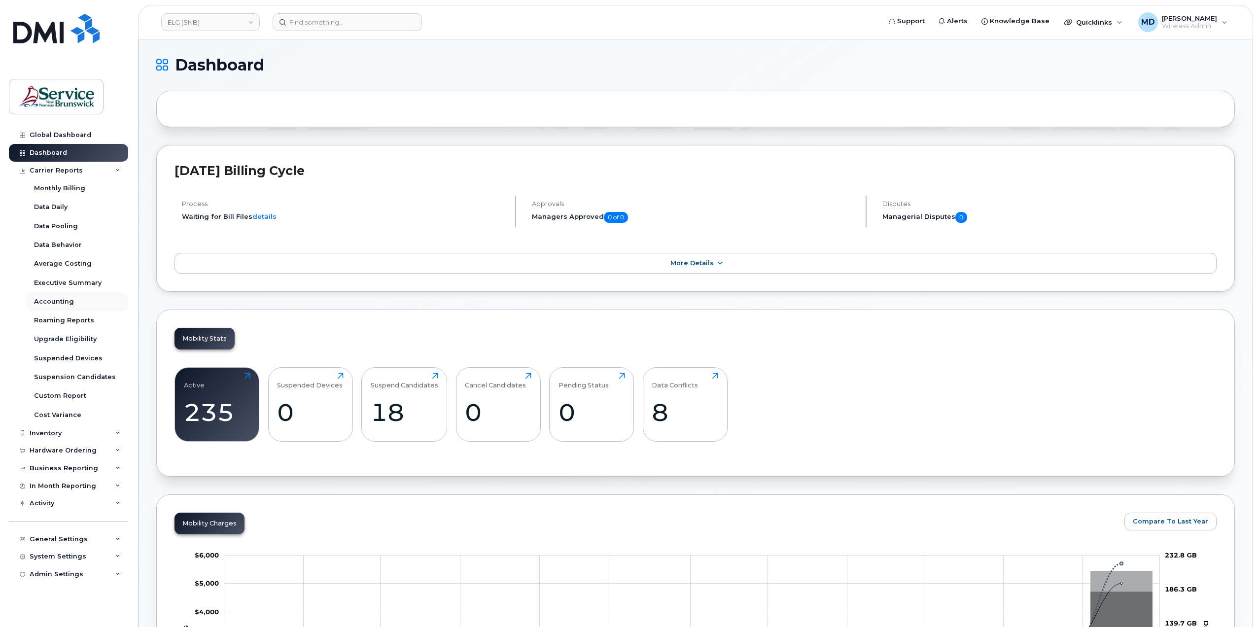  What do you see at coordinates (310, 404) in the screenshot?
I see `a: Suspended Devices0` at bounding box center [310, 404].